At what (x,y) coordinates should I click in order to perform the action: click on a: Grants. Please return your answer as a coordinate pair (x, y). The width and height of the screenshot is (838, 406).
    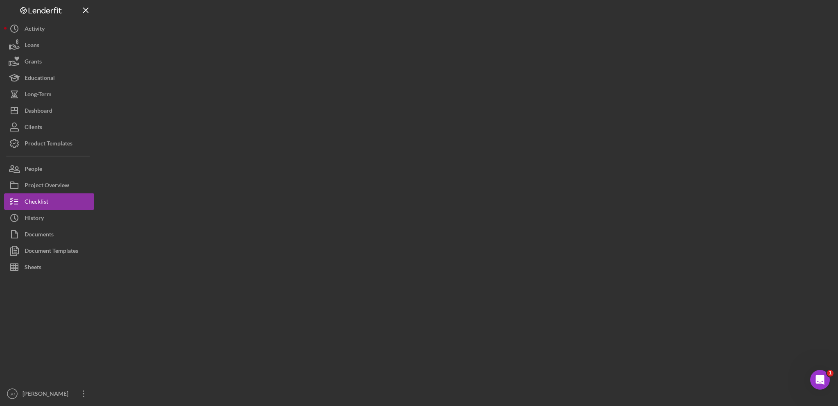
    Looking at the image, I should click on (49, 61).